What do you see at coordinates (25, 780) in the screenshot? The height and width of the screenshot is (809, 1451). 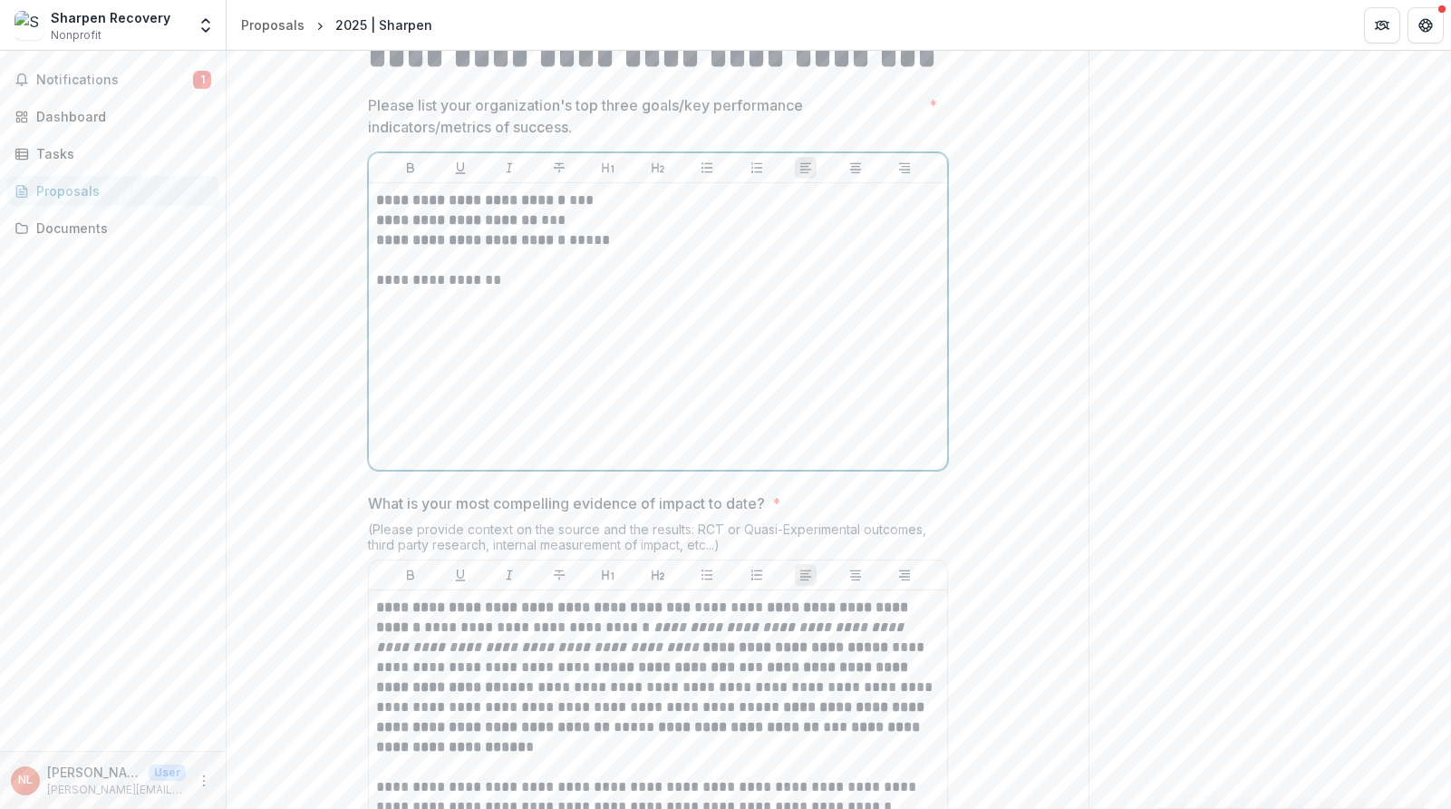 I see `div: Nick Long` at bounding box center [25, 780].